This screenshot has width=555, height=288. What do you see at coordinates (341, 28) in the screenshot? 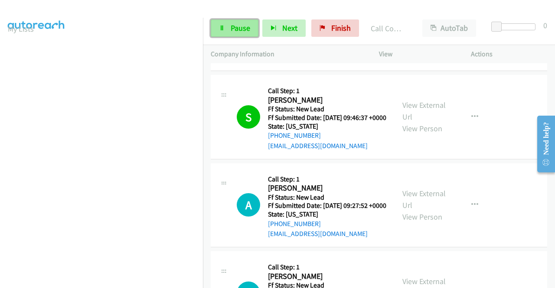
I see `span: Finish` at bounding box center [341, 28].